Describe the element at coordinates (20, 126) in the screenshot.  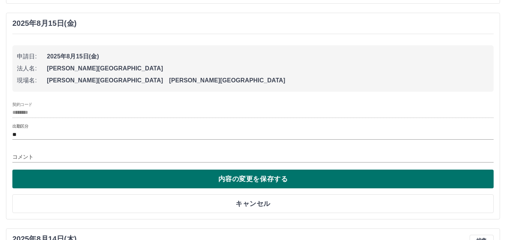
I see `label: 出勤区分` at that location.